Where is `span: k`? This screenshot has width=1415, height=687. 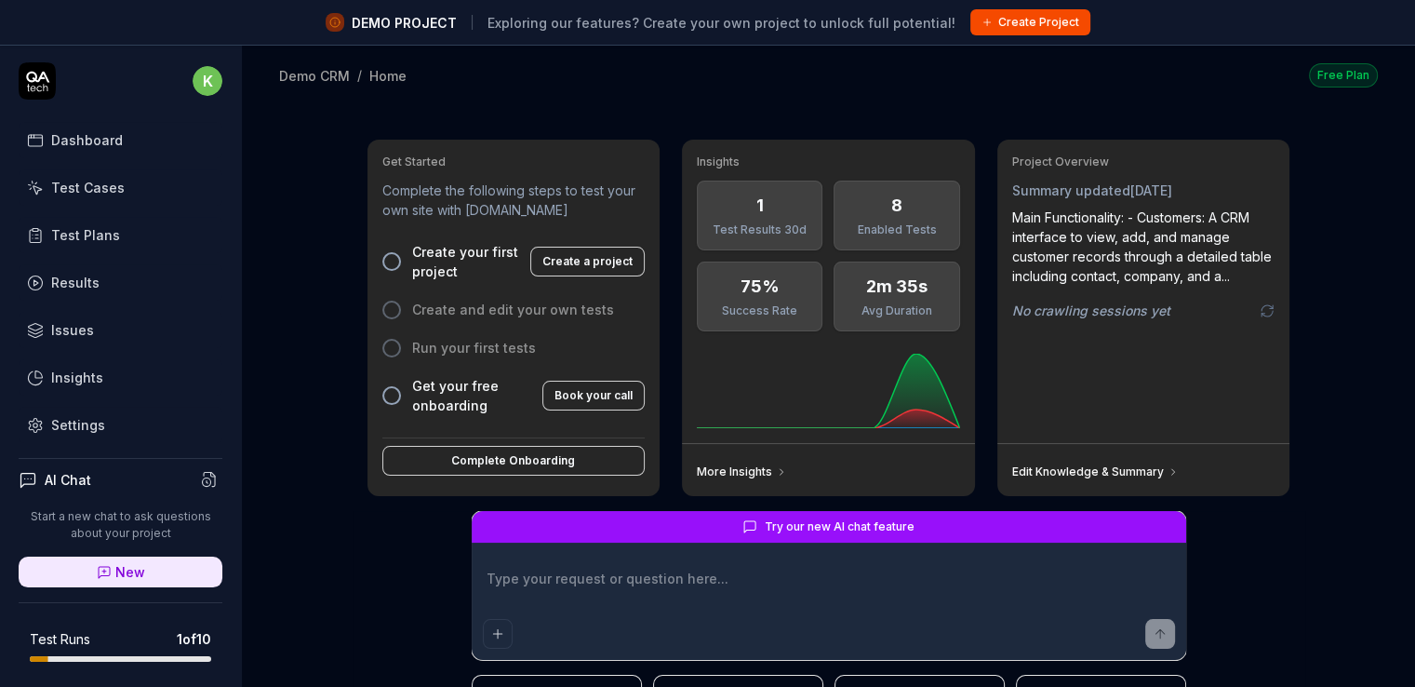
span: k is located at coordinates (208, 81).